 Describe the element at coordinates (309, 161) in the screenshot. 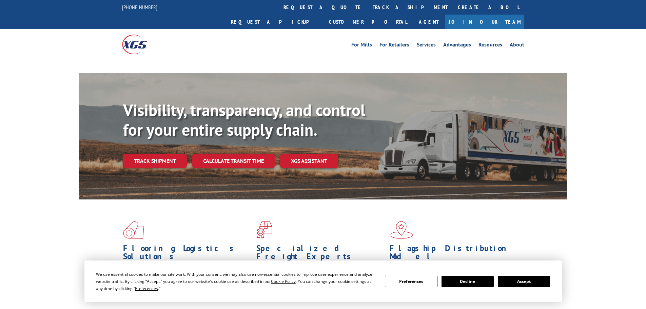

I see `a: XGS ASSISTANT` at that location.